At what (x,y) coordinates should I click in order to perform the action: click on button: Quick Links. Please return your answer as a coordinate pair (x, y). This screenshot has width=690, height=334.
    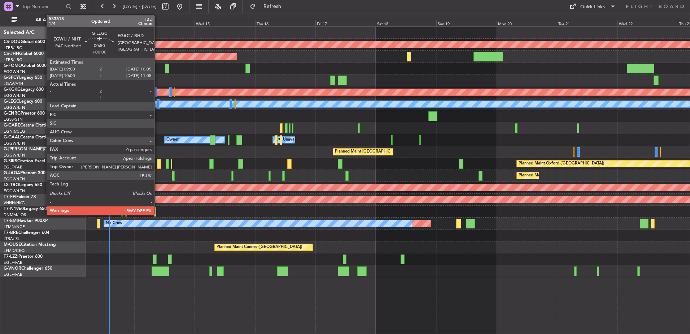
    Looking at the image, I should click on (593, 7).